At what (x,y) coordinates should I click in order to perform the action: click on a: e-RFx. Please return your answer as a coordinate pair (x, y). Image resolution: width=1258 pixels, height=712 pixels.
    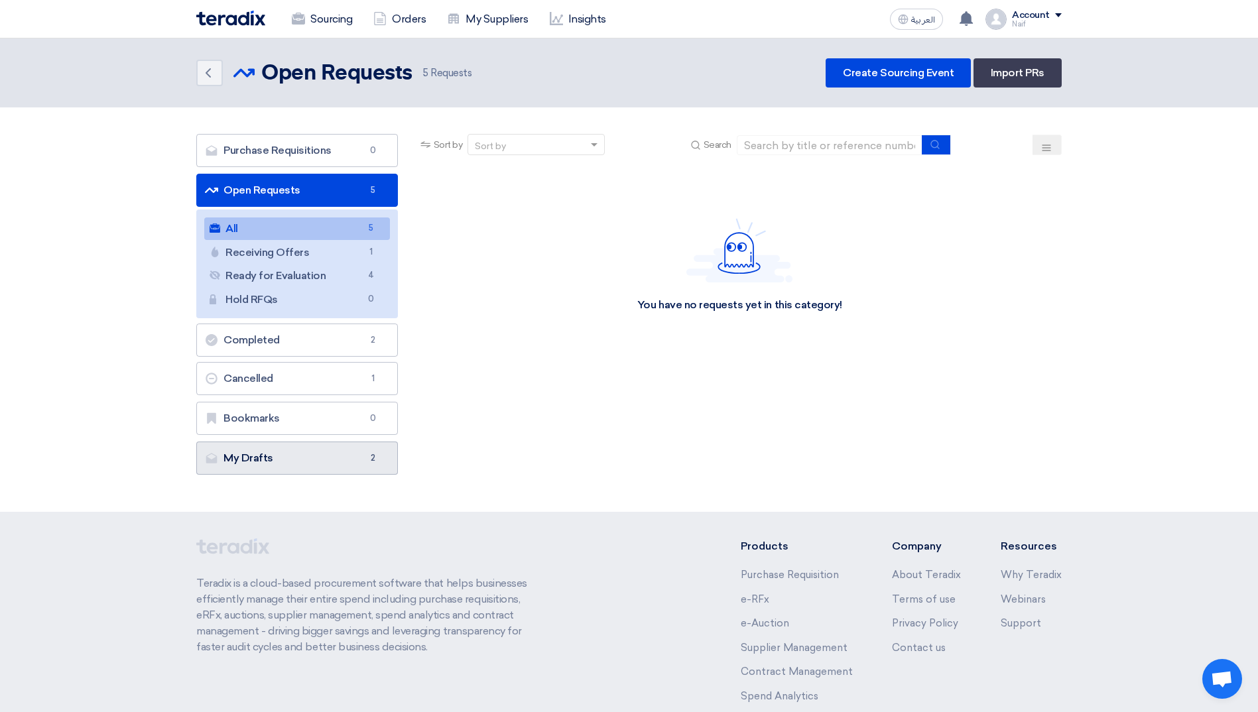
    Looking at the image, I should click on (755, 600).